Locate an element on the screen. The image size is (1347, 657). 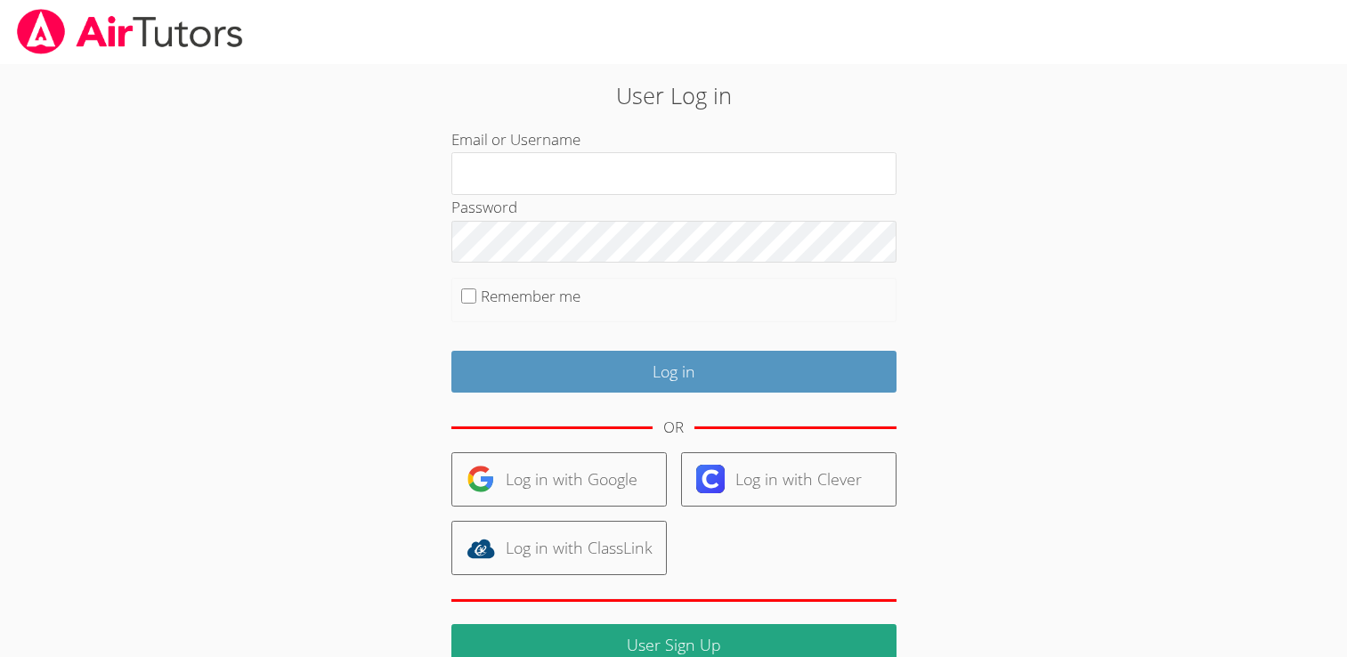
h2: User Log in is located at coordinates (673, 95).